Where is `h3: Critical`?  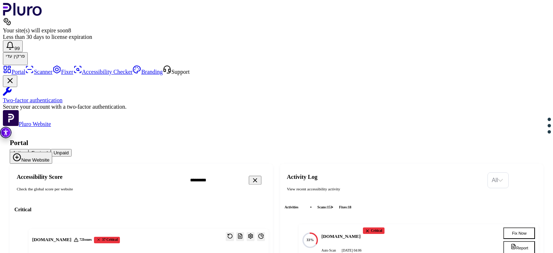 h3: Critical is located at coordinates (141, 209).